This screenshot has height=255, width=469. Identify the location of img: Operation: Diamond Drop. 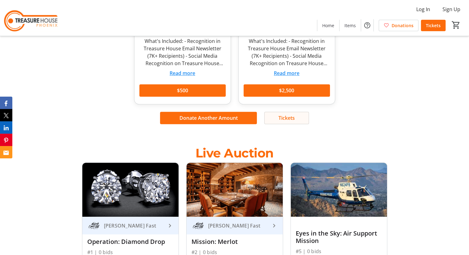
(130, 190).